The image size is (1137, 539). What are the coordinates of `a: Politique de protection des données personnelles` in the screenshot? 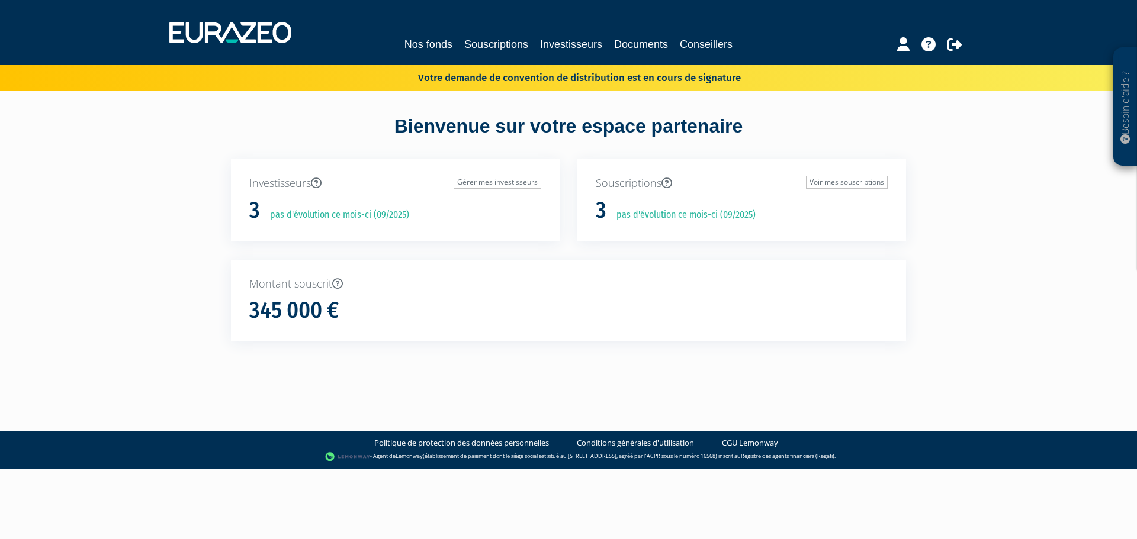 It's located at (461, 443).